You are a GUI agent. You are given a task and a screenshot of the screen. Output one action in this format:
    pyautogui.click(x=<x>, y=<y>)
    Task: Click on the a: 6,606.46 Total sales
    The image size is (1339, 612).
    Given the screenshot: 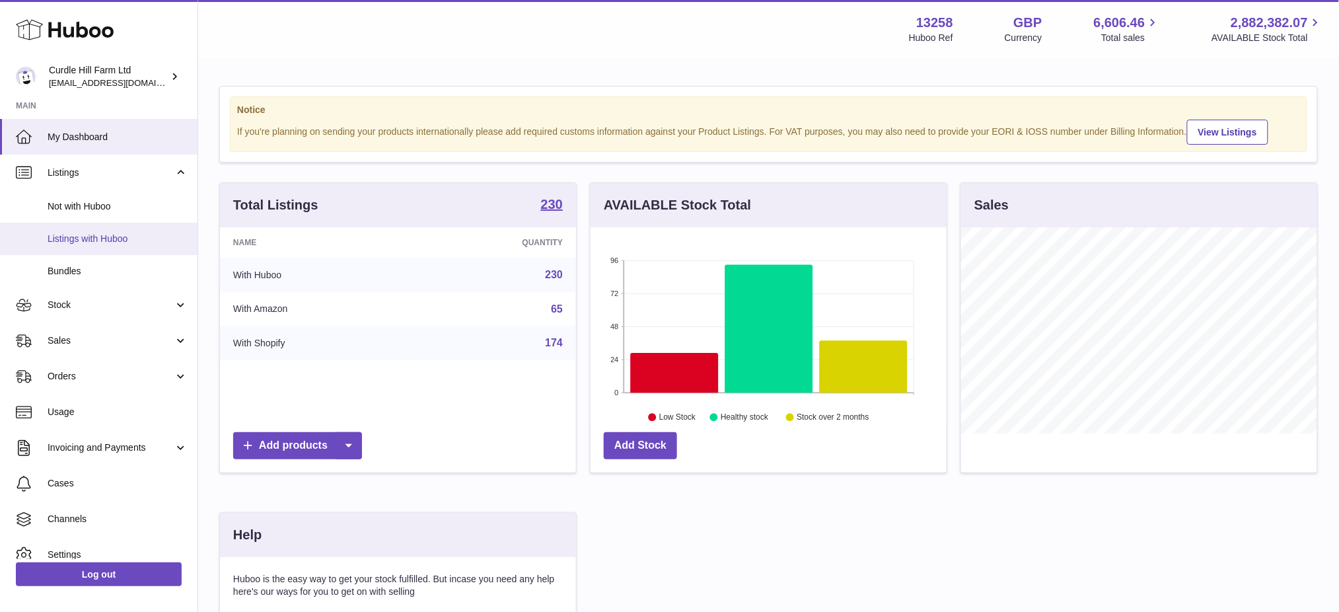 What is the action you would take?
    pyautogui.click(x=1127, y=29)
    